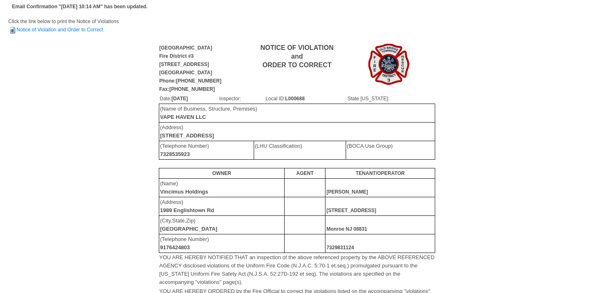  Describe the element at coordinates (184, 191) in the screenshot. I see `b: Vincimus Holdings` at that location.